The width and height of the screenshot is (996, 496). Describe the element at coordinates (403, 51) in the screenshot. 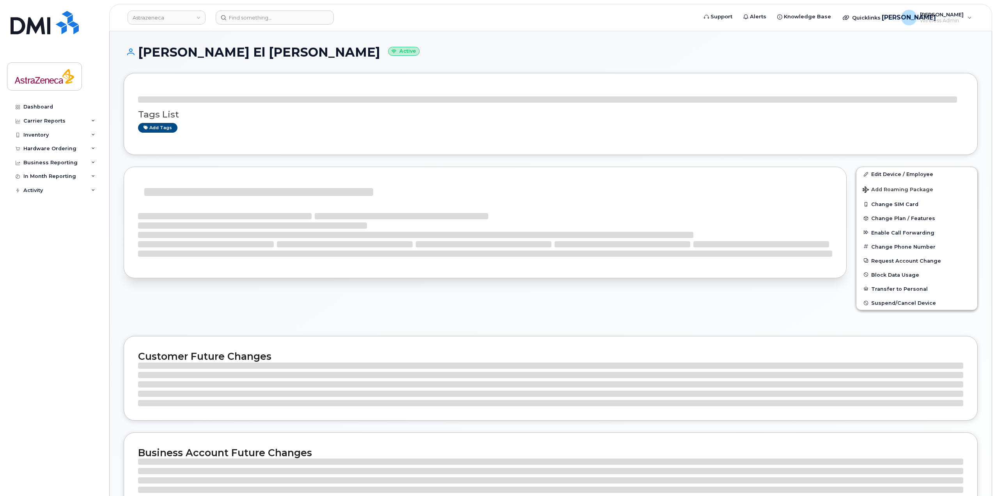

I see `small: Active` at that location.